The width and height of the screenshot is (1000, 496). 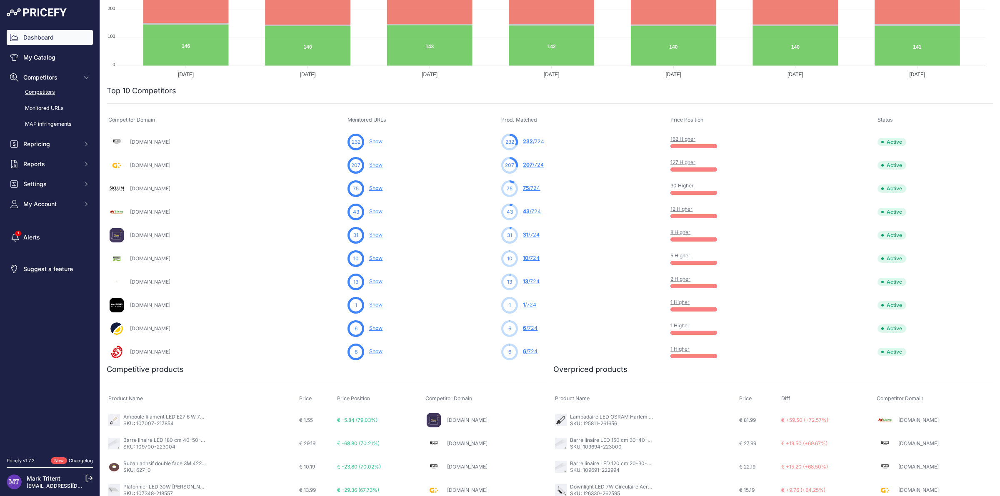 What do you see at coordinates (358, 443) in the screenshot?
I see `span: € -68.80 (70.21%)` at bounding box center [358, 443].